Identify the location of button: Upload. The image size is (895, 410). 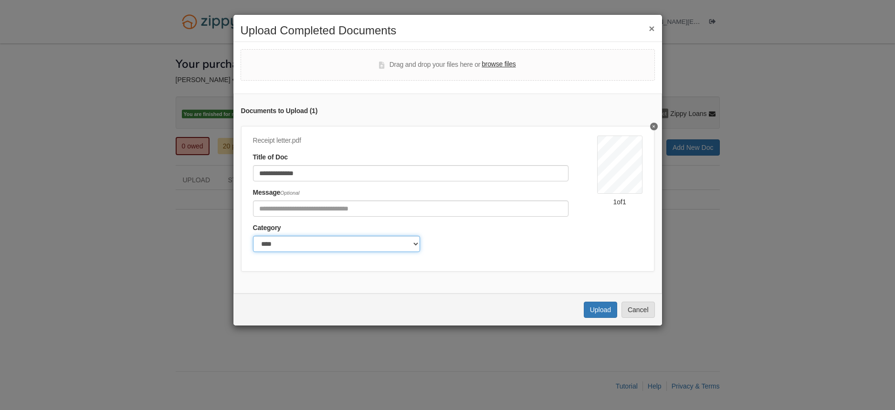
(600, 310).